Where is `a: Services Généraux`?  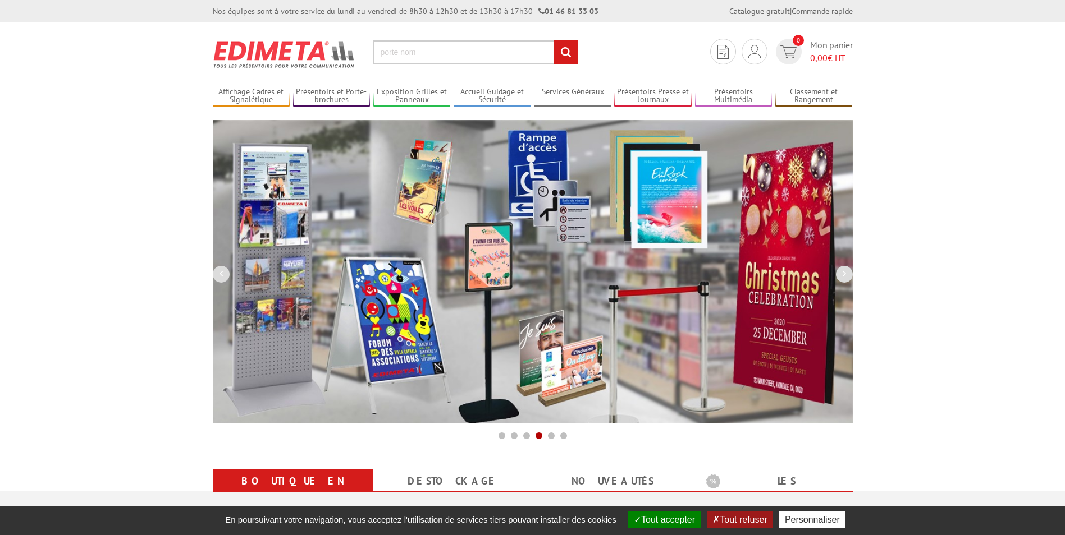
a: Services Généraux is located at coordinates (572, 96).